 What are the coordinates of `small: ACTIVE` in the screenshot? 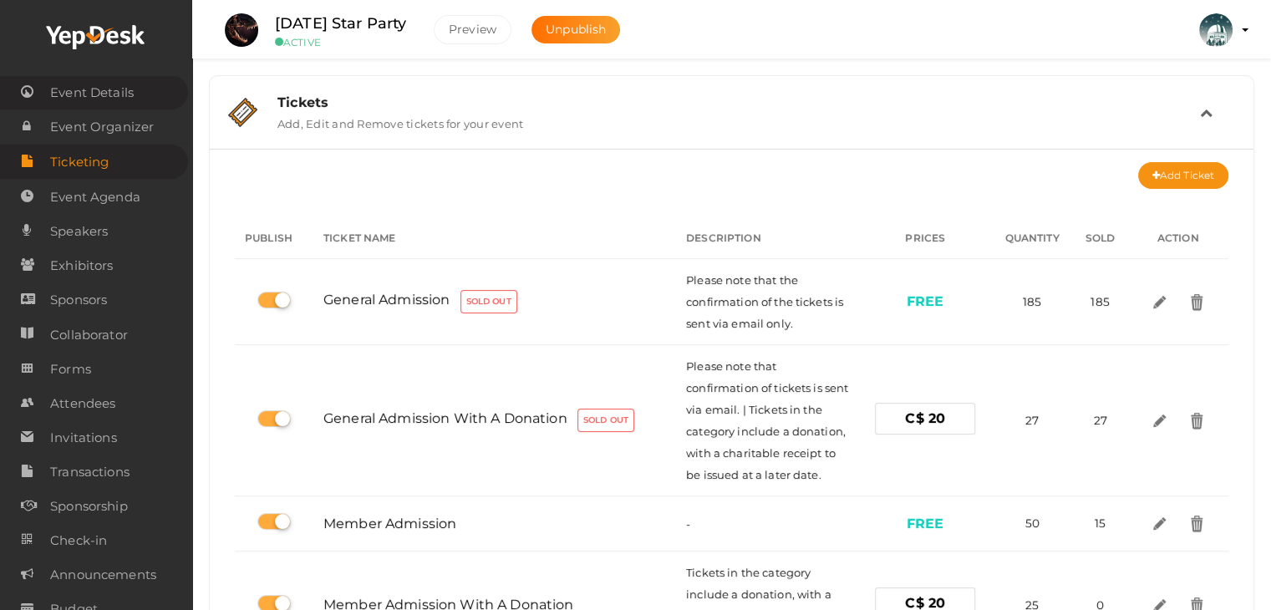 It's located at (342, 42).